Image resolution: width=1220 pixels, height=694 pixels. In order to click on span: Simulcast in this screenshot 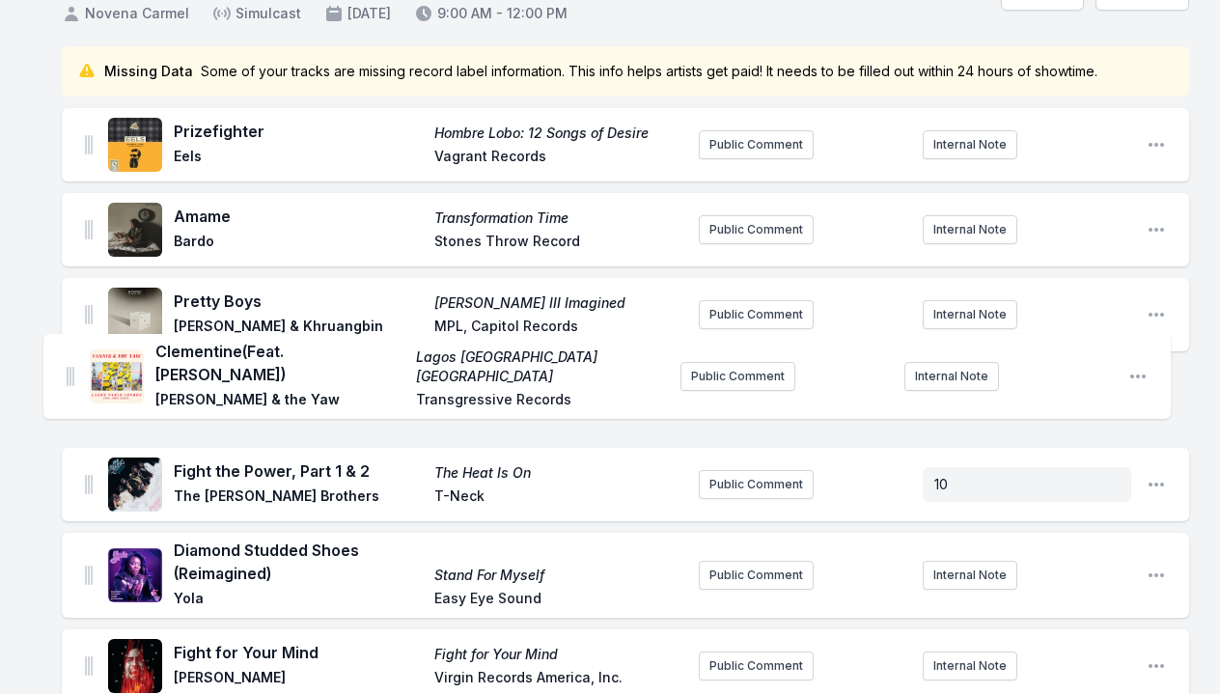, I will do `click(257, 14)`.